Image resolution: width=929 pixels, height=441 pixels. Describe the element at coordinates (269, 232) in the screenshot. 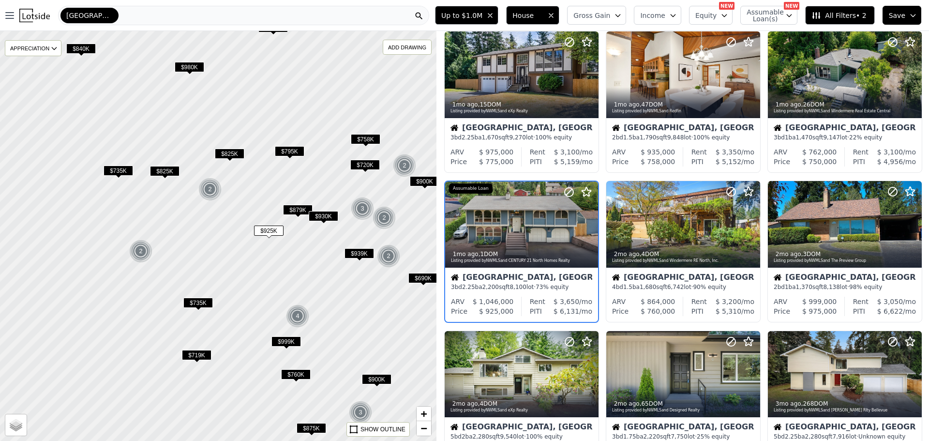

I see `div: $925K` at that location.